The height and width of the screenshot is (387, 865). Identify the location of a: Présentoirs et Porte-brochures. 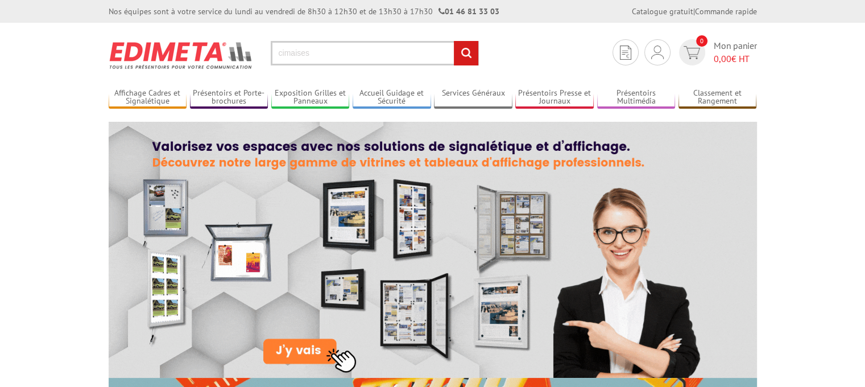
(229, 97).